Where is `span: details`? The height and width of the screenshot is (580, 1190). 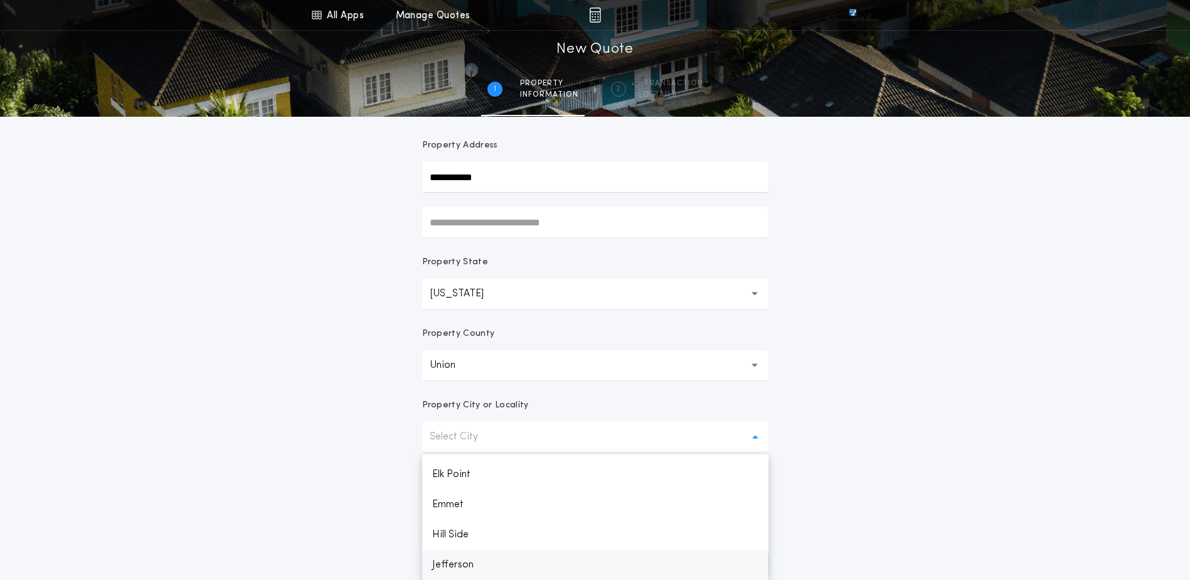 span: details is located at coordinates (673, 95).